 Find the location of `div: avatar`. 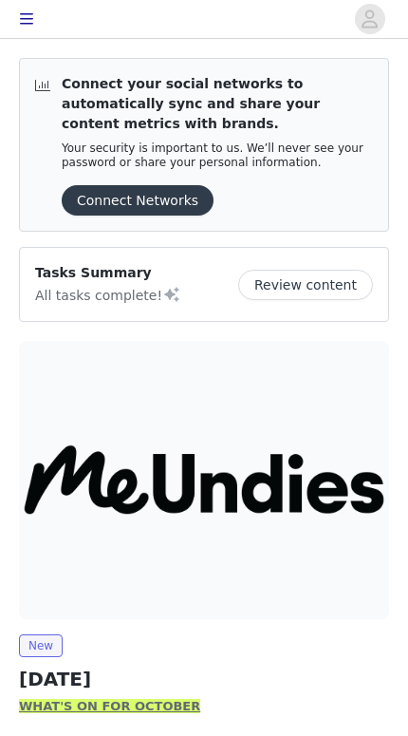

div: avatar is located at coordinates (369, 19).